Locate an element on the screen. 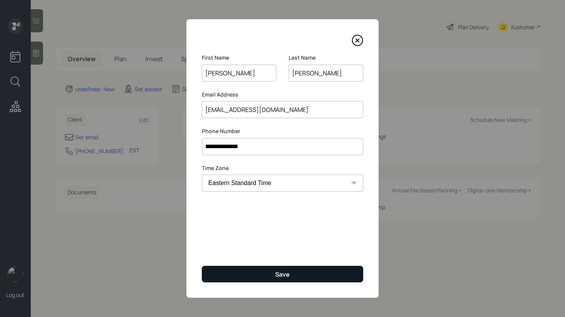 The image size is (565, 317). button: Save is located at coordinates (283, 274).